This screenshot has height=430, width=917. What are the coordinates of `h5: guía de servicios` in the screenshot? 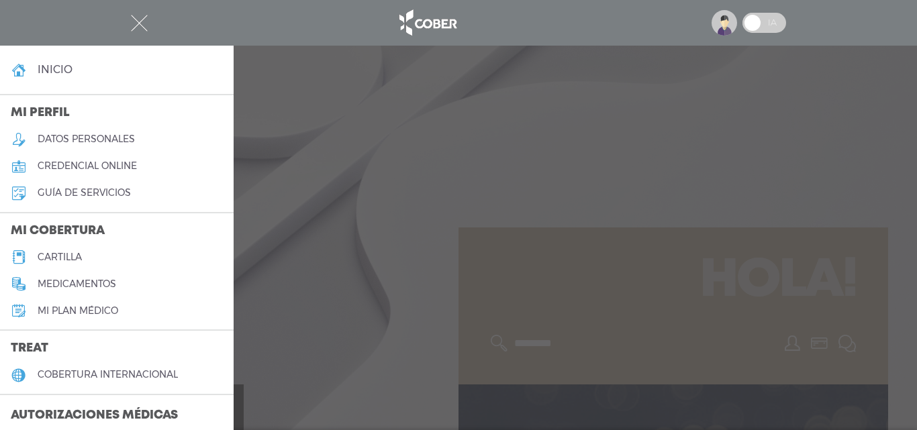 It's located at (84, 193).